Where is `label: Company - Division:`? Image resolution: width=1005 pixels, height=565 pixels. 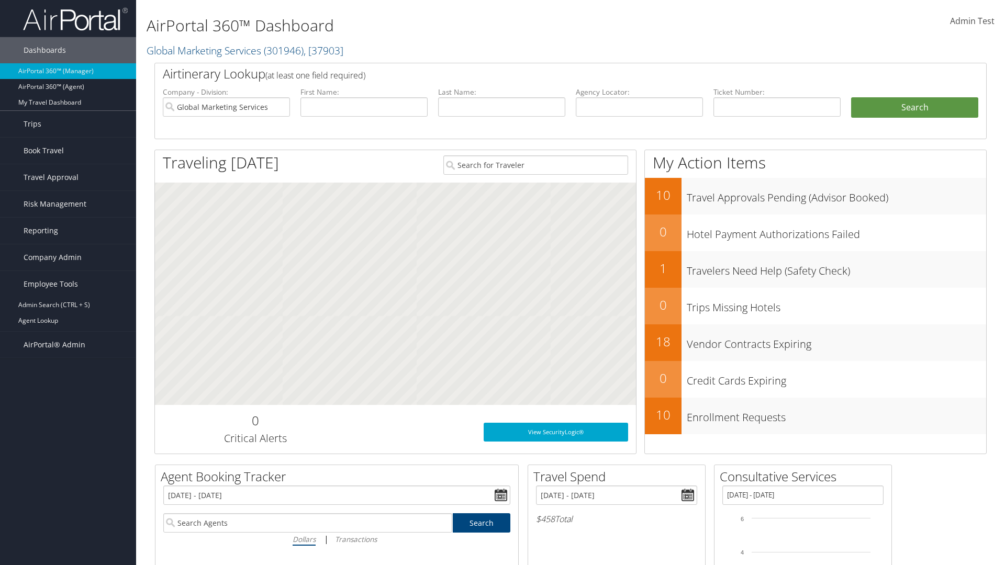 label: Company - Division: is located at coordinates (226, 92).